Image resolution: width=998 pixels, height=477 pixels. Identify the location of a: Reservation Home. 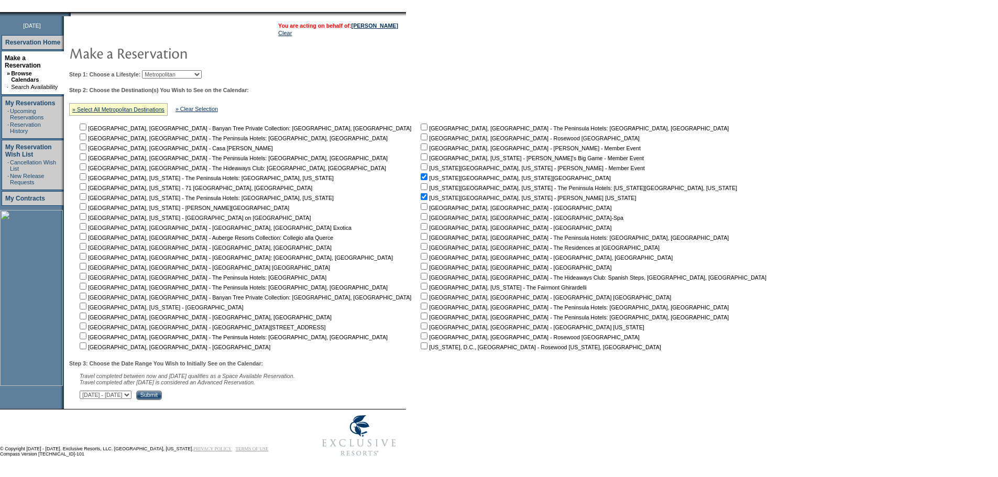
(32, 42).